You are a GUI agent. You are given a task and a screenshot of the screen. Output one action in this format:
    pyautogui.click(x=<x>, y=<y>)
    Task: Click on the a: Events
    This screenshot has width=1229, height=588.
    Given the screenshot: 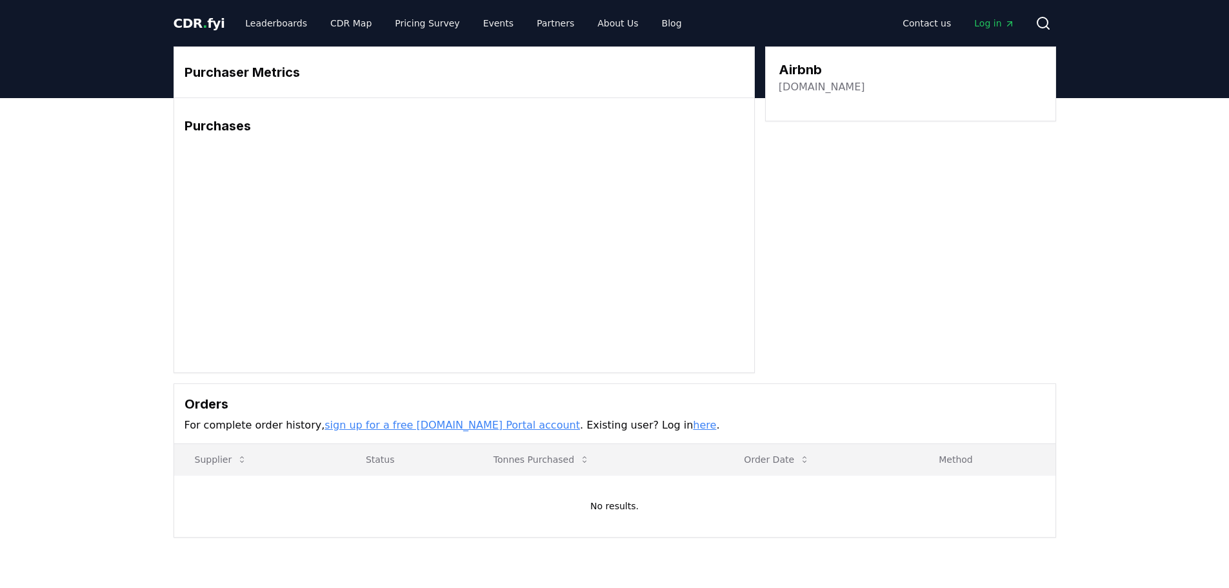 What is the action you would take?
    pyautogui.click(x=498, y=23)
    